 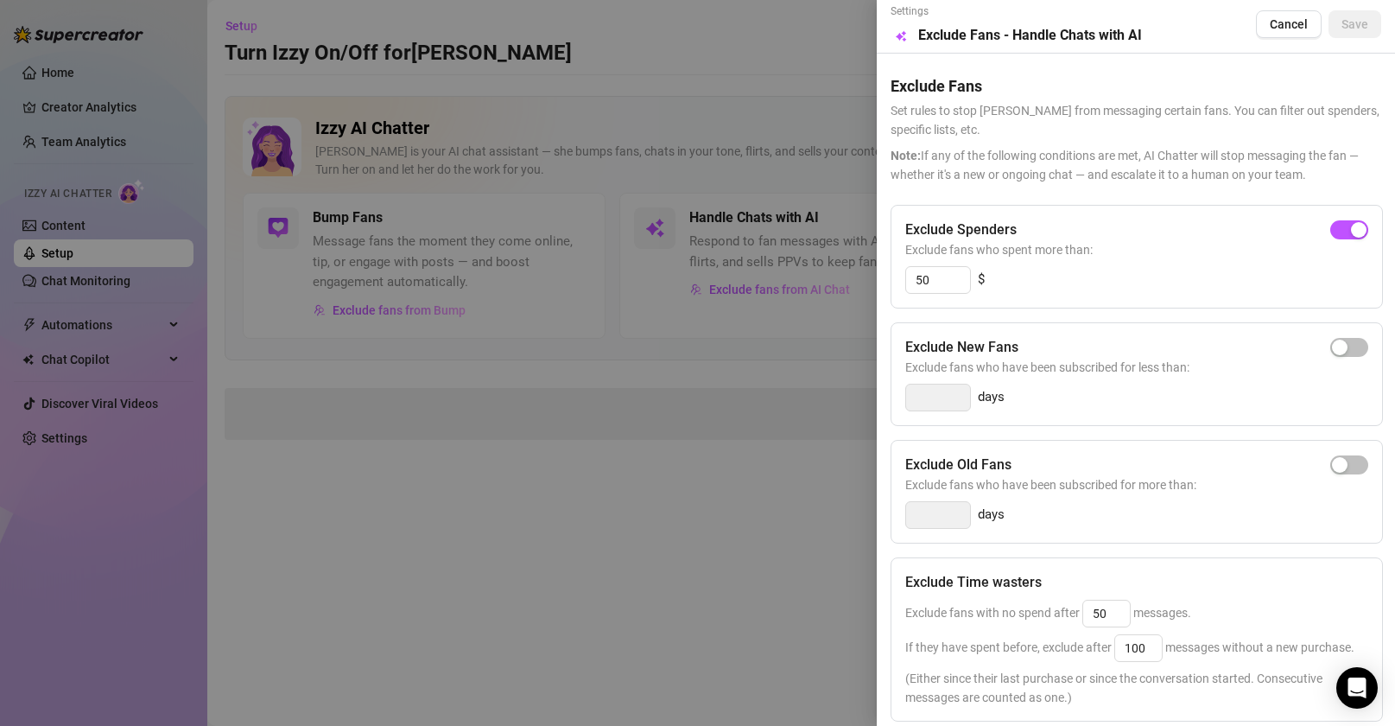 I want to click on button: Save, so click(x=1355, y=24).